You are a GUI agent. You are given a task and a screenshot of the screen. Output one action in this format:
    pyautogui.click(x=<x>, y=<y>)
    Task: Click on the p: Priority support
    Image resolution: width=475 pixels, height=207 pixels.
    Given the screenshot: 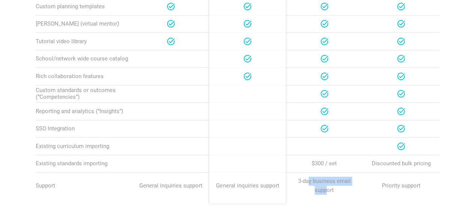 What is the action you would take?
    pyautogui.click(x=401, y=186)
    